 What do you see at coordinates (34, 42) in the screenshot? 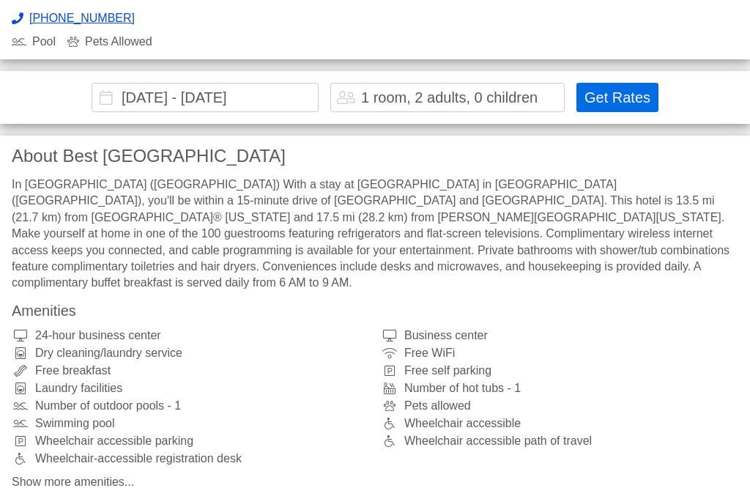
I see `div: Pool` at bounding box center [34, 42].